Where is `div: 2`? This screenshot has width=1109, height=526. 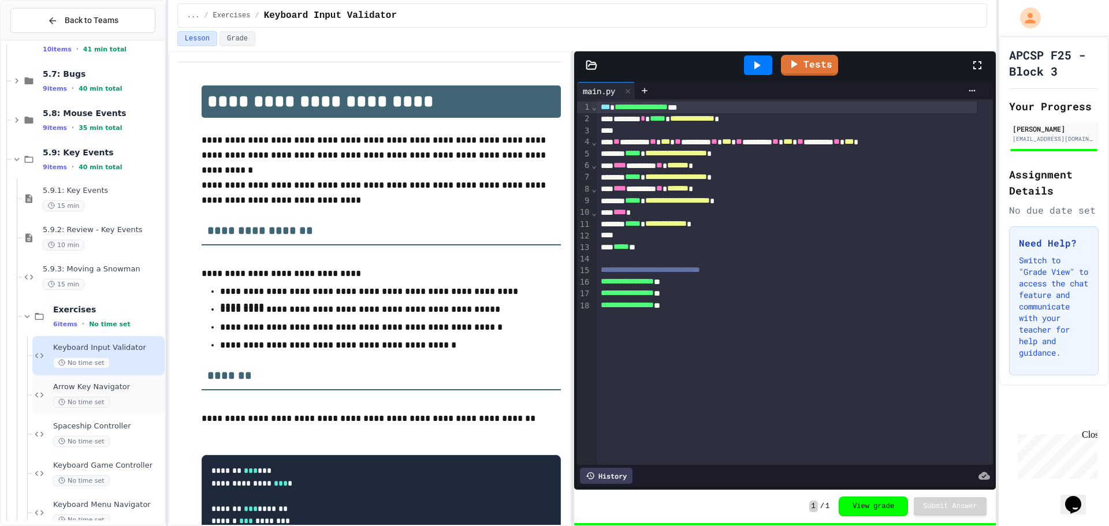
div: 2 is located at coordinates (584, 119).